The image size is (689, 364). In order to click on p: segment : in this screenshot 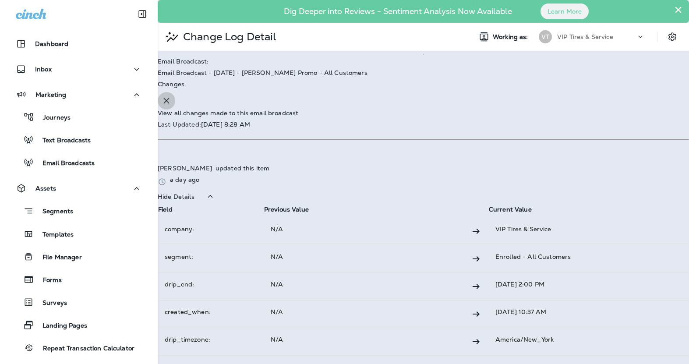, I will do `click(211, 257)`.